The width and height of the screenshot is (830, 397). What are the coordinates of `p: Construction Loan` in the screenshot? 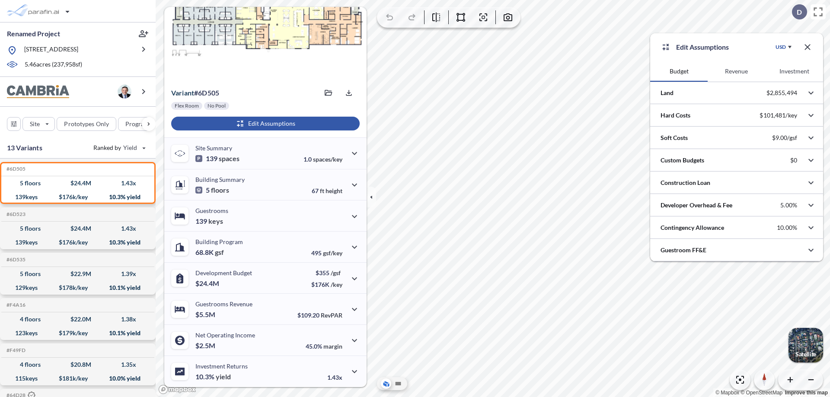 It's located at (685, 183).